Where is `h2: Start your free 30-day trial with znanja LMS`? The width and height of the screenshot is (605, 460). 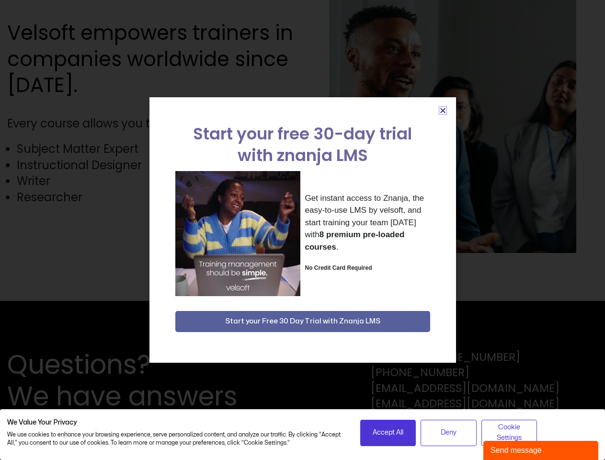 h2: Start your free 30-day trial with znanja LMS is located at coordinates (303, 145).